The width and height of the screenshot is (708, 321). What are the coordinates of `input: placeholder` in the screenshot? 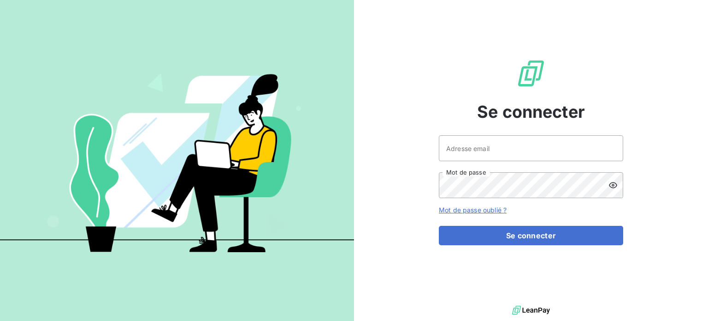 It's located at (531, 148).